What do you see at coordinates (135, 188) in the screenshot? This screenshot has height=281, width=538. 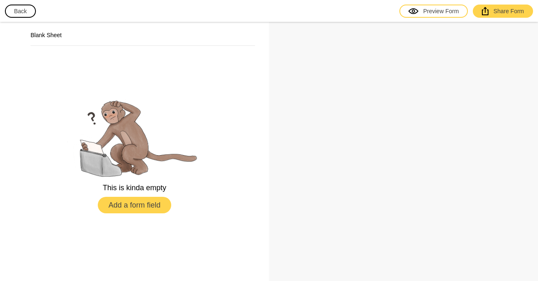 I see `p: This is kinda empty` at bounding box center [135, 188].